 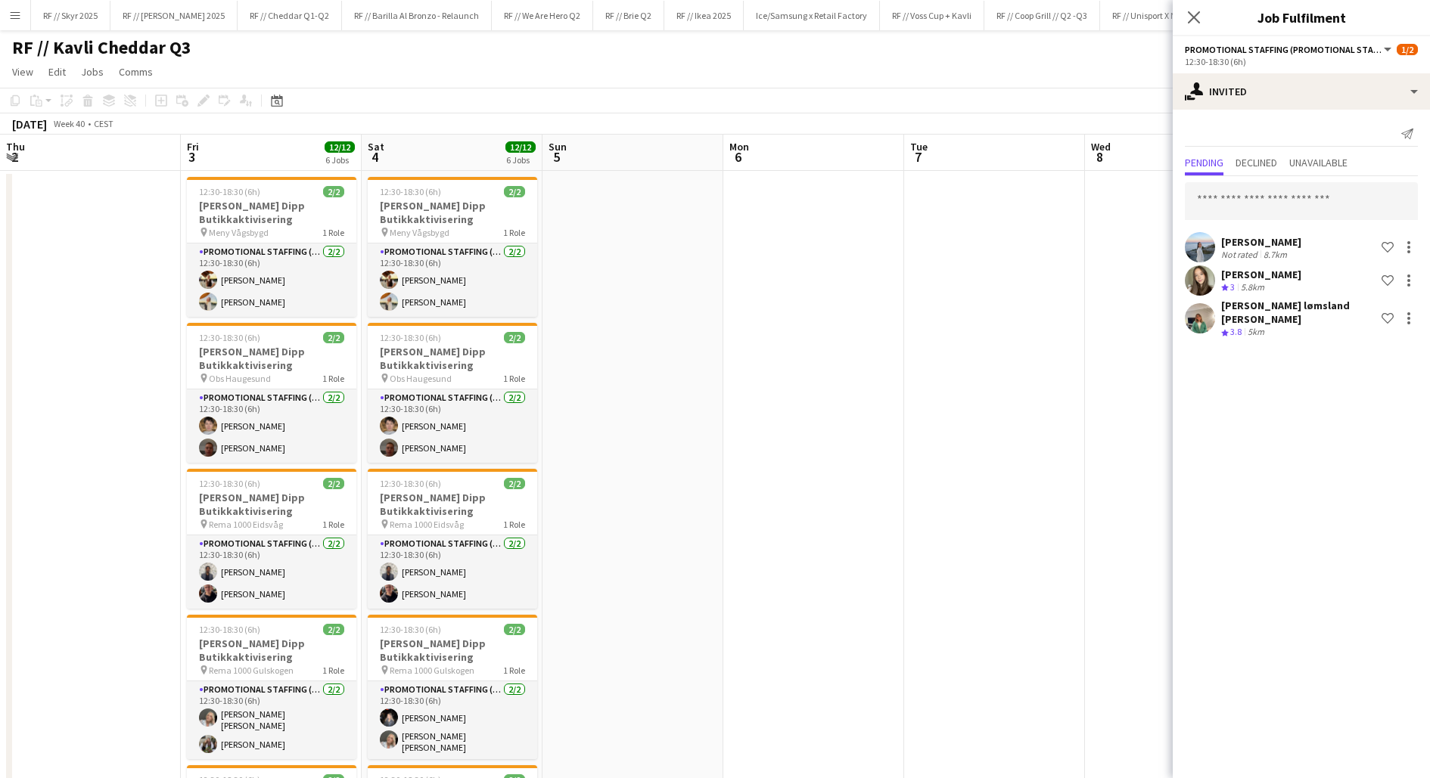 What do you see at coordinates (374, 157) in the screenshot?
I see `span: 4` at bounding box center [374, 157].